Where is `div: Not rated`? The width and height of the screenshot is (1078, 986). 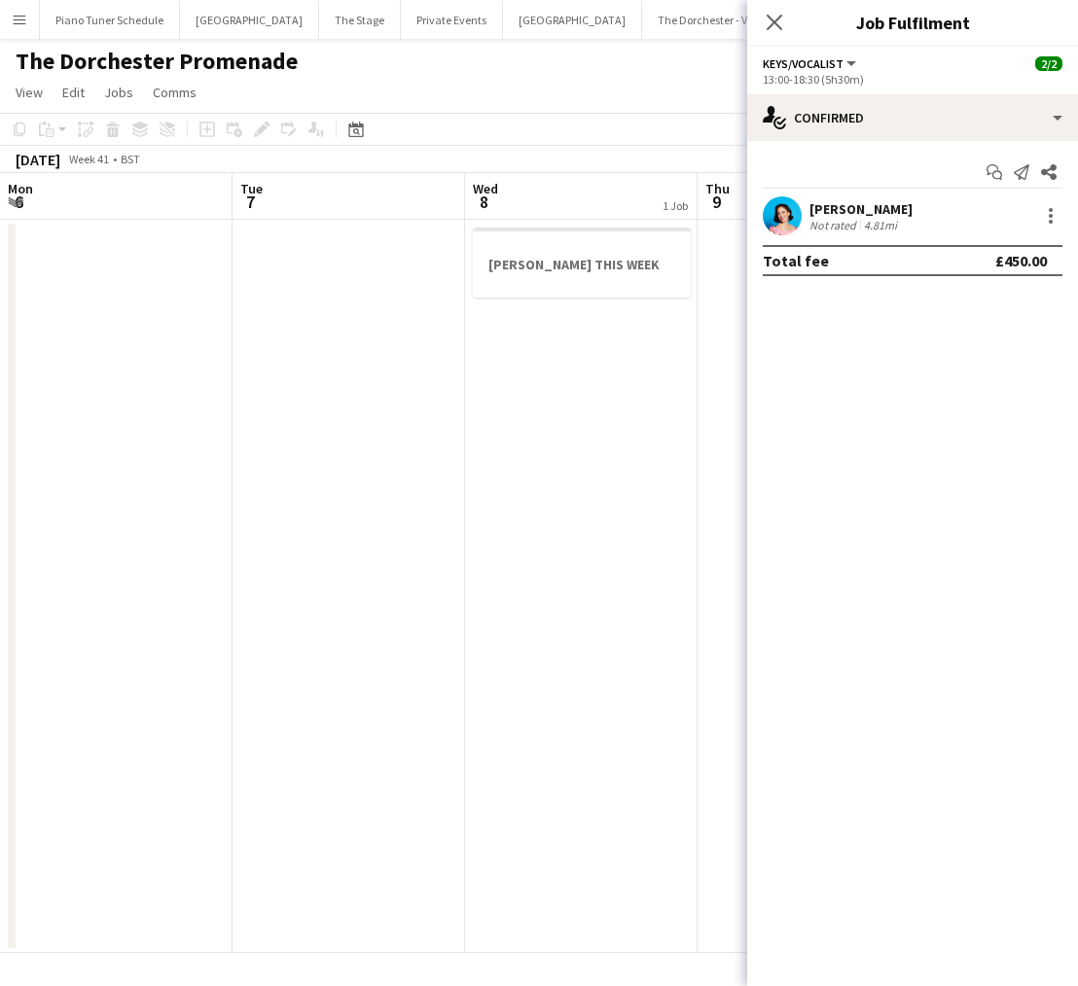 div: Not rated is located at coordinates (835, 225).